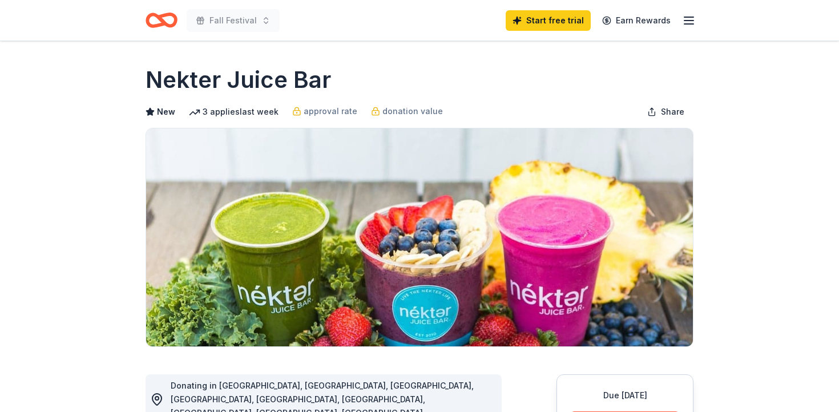 This screenshot has width=839, height=412. What do you see at coordinates (672, 112) in the screenshot?
I see `span: Share` at bounding box center [672, 112].